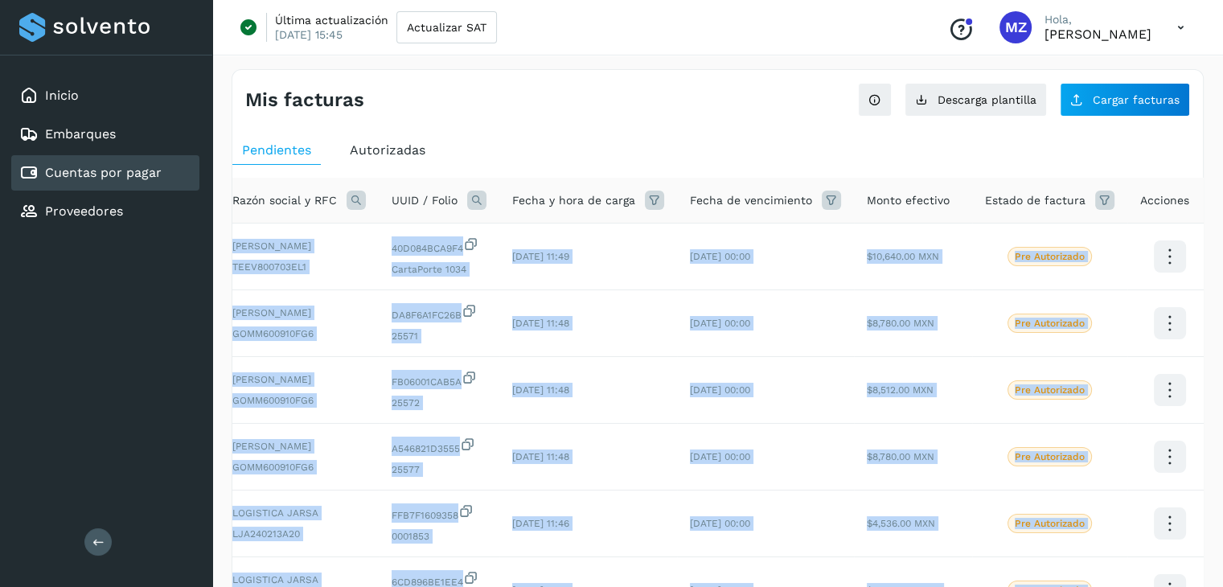  I want to click on span: UUID / Folio, so click(425, 200).